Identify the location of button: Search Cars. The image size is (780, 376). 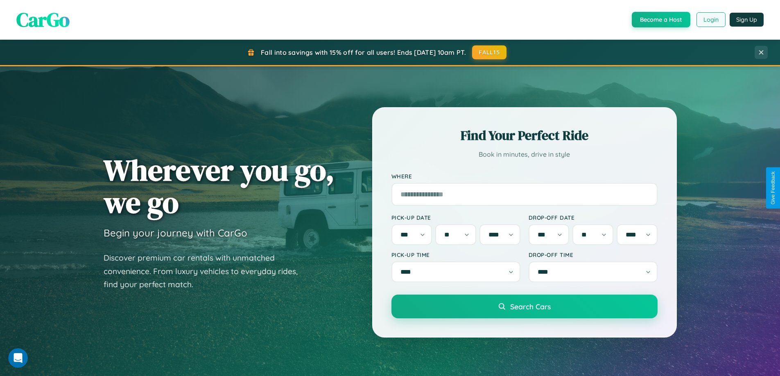
(525, 307).